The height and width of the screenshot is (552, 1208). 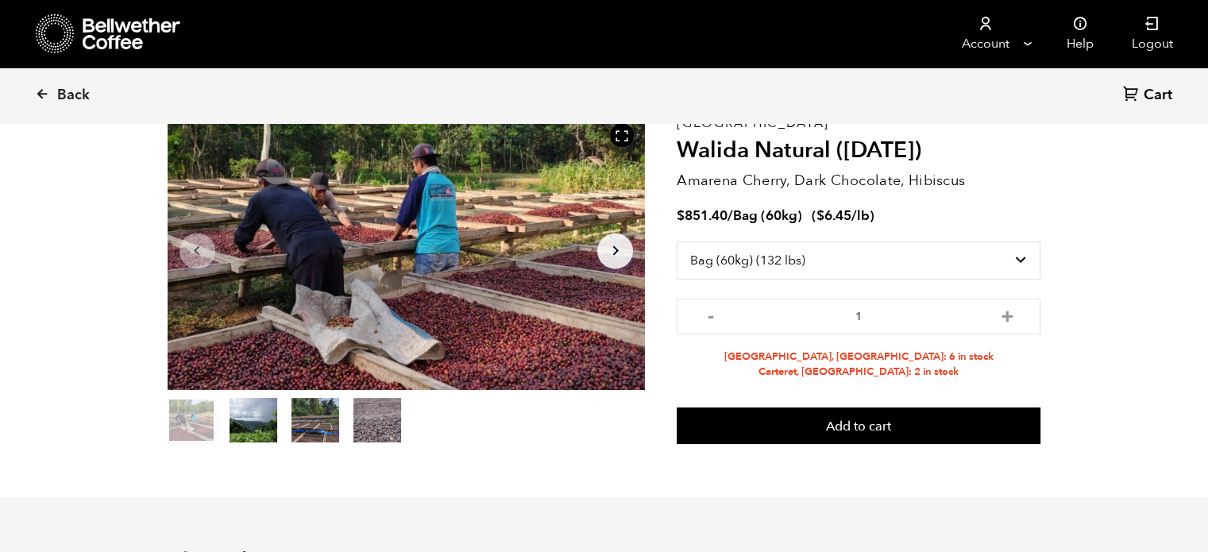 I want to click on span: /lb, so click(x=860, y=215).